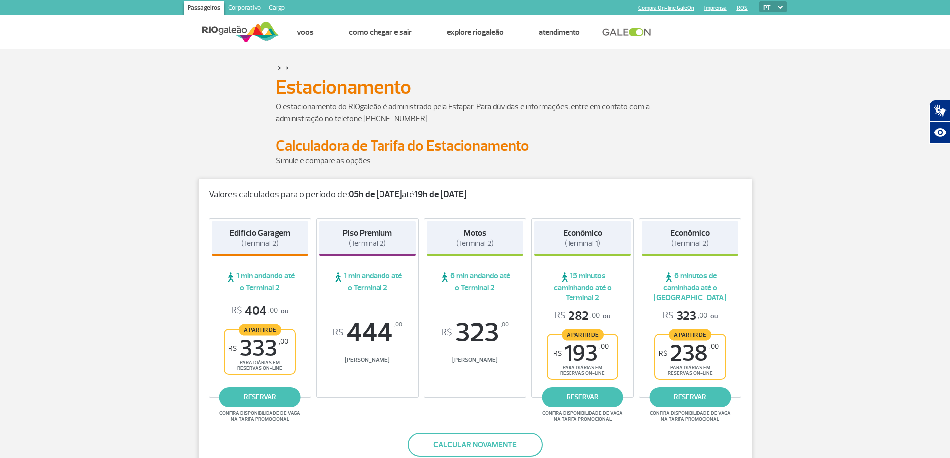 This screenshot has width=950, height=458. I want to click on button: Calcular novamente, so click(475, 445).